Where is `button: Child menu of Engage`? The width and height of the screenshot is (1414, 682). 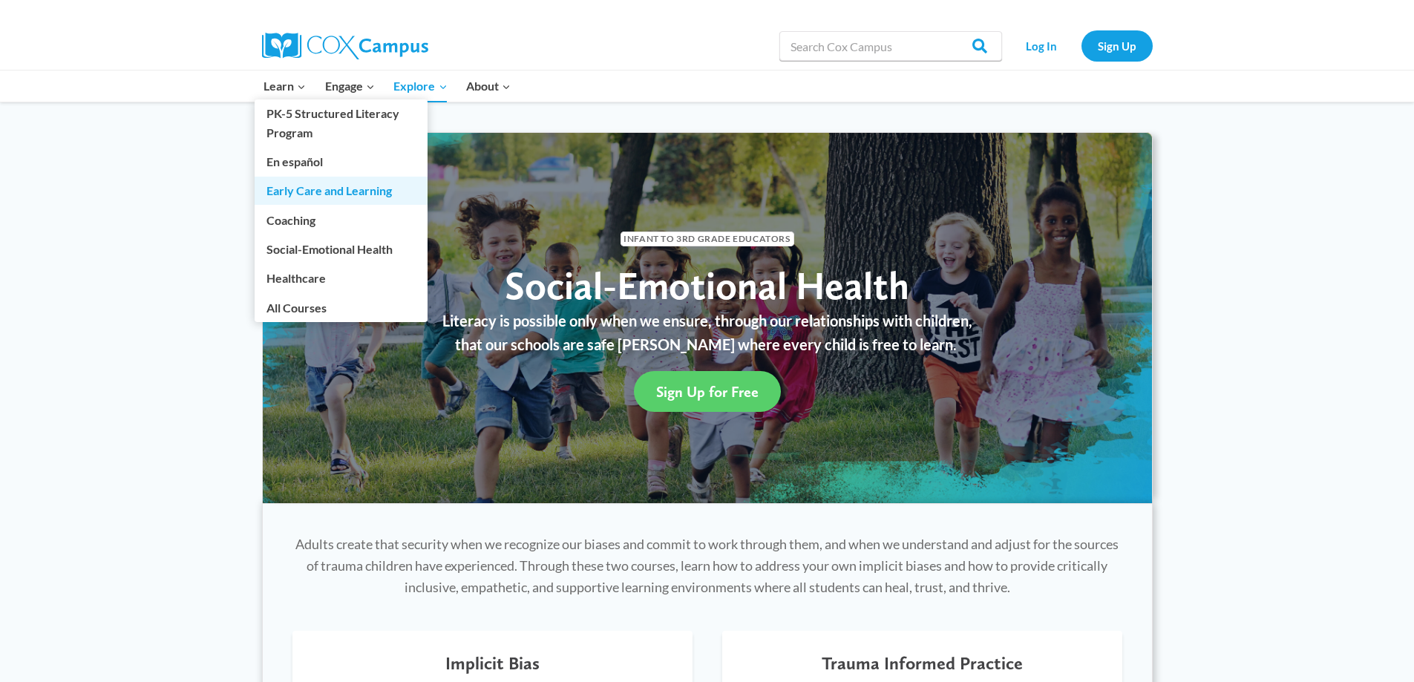
button: Child menu of Engage is located at coordinates (350, 86).